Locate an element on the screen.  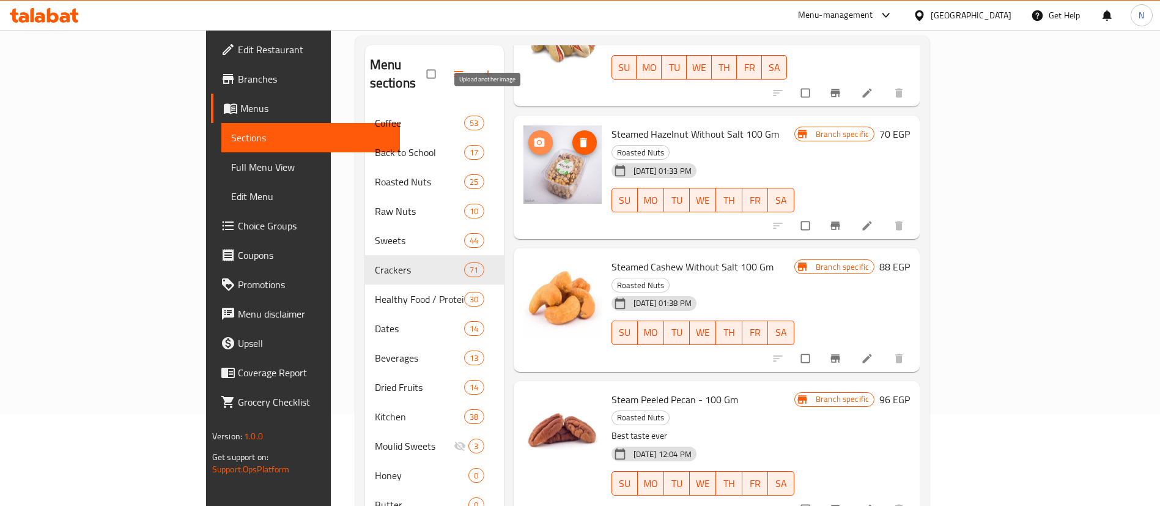
span: Branches is located at coordinates (314, 79).